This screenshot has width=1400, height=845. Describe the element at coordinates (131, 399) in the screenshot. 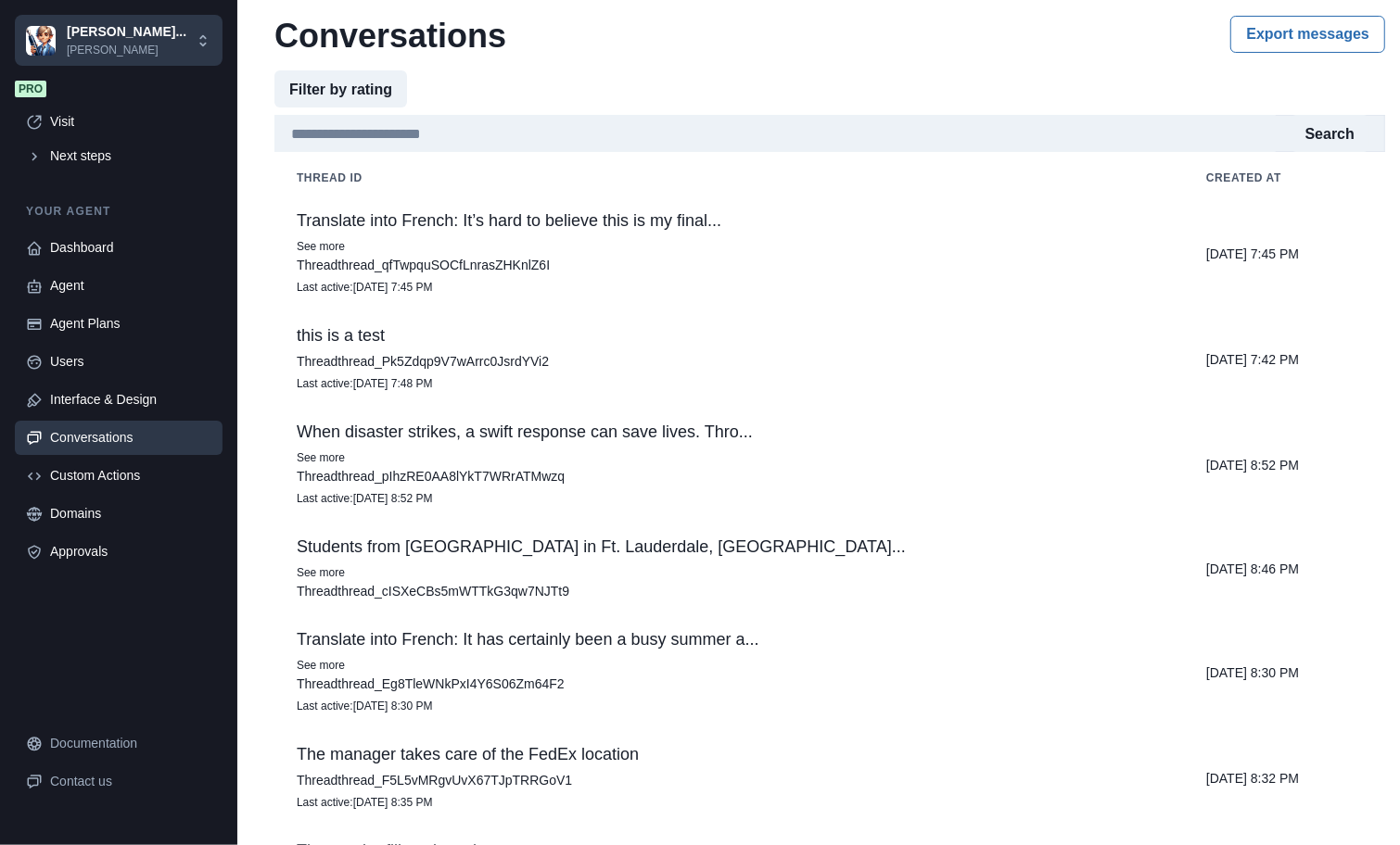

I see `div: Interface & Design` at that location.